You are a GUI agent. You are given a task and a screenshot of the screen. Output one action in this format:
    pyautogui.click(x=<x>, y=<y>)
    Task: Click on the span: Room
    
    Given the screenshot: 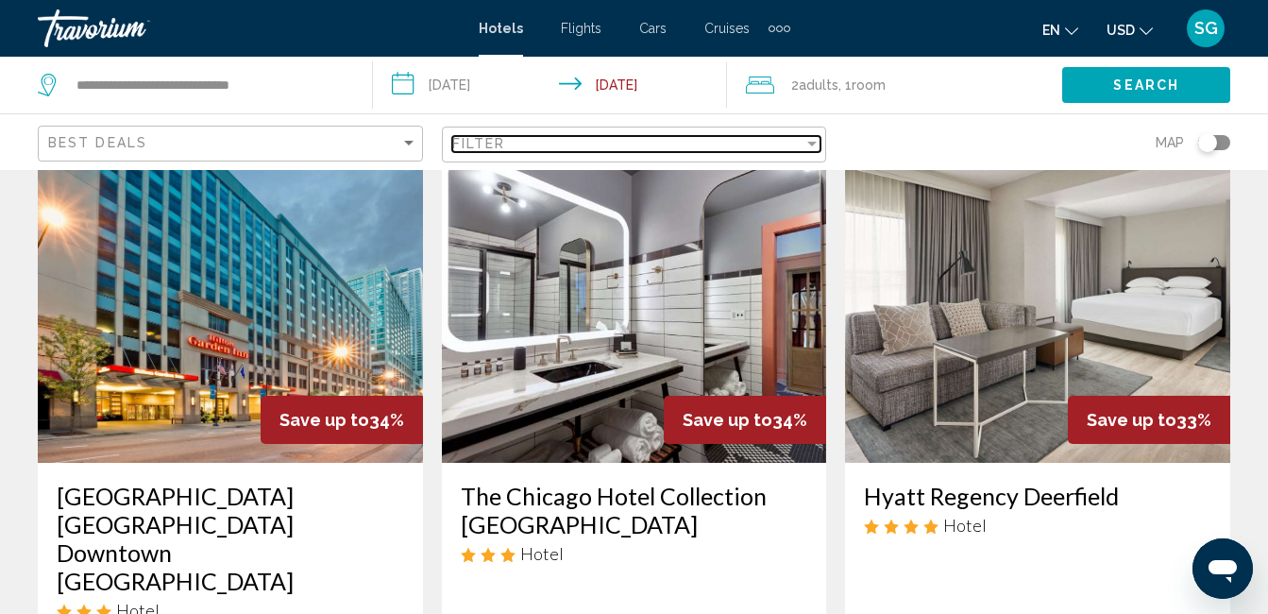 What is the action you would take?
    pyautogui.click(x=868, y=85)
    